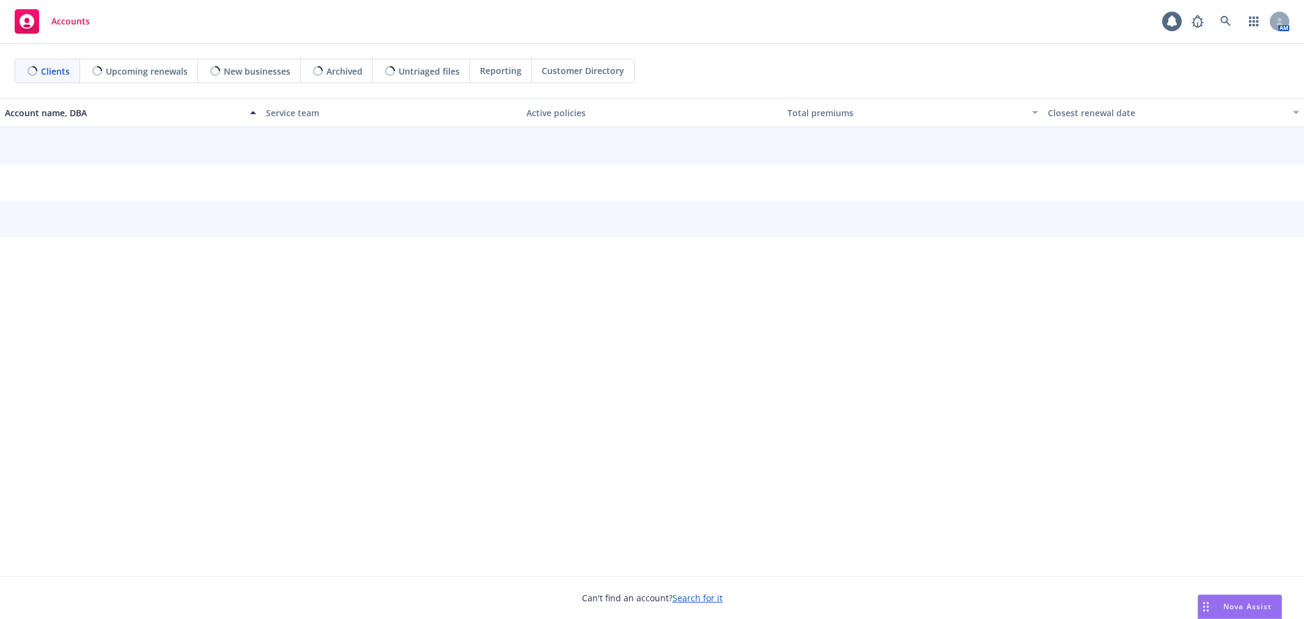 The image size is (1304, 619). Describe the element at coordinates (1248, 606) in the screenshot. I see `span: Nova Assist` at that location.